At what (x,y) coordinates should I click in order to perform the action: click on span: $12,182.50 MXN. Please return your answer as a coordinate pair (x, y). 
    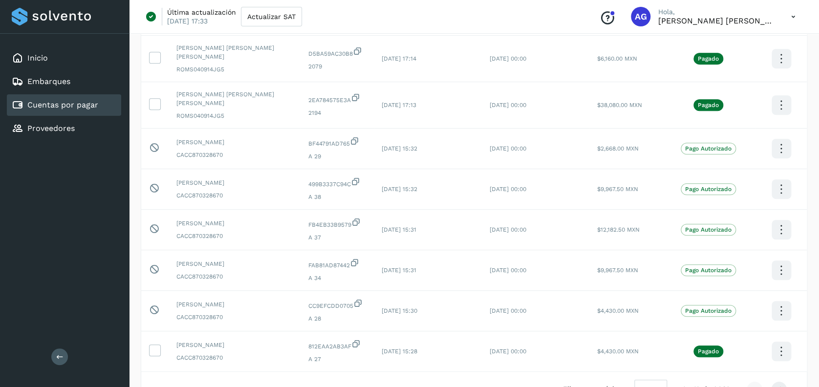
    Looking at the image, I should click on (618, 230).